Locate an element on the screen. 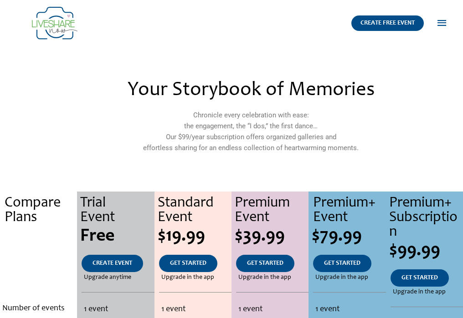 This screenshot has height=318, width=463. div: $79.99 is located at coordinates (348, 237).